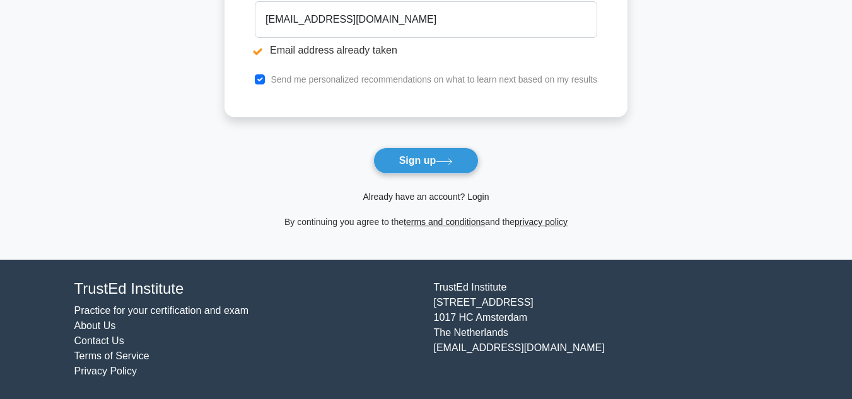 Image resolution: width=852 pixels, height=399 pixels. I want to click on h4: TrustEd Institute, so click(247, 289).